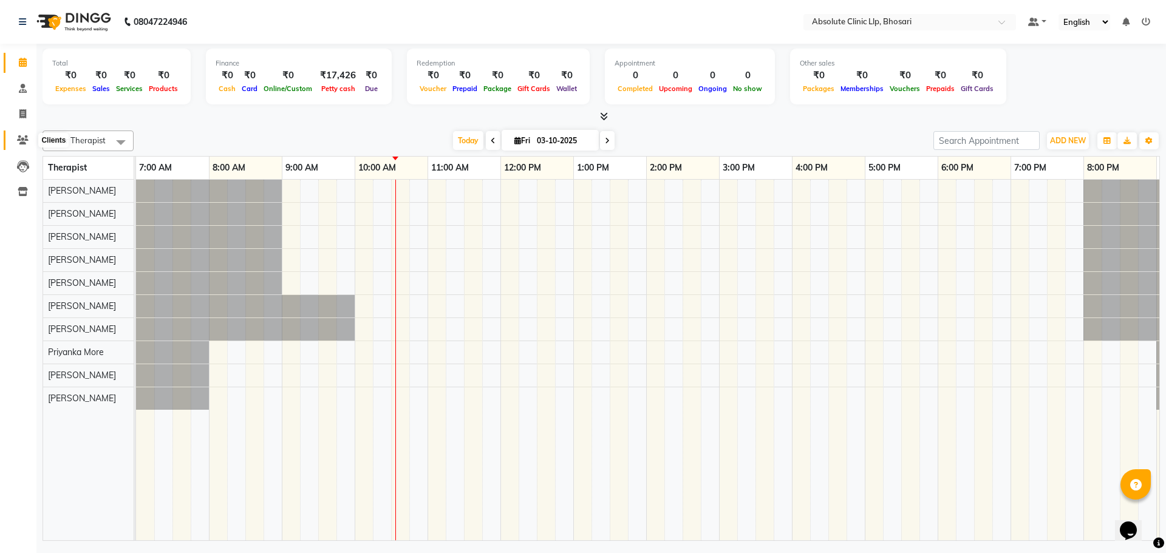  What do you see at coordinates (748, 89) in the screenshot?
I see `span: No show` at bounding box center [748, 89].